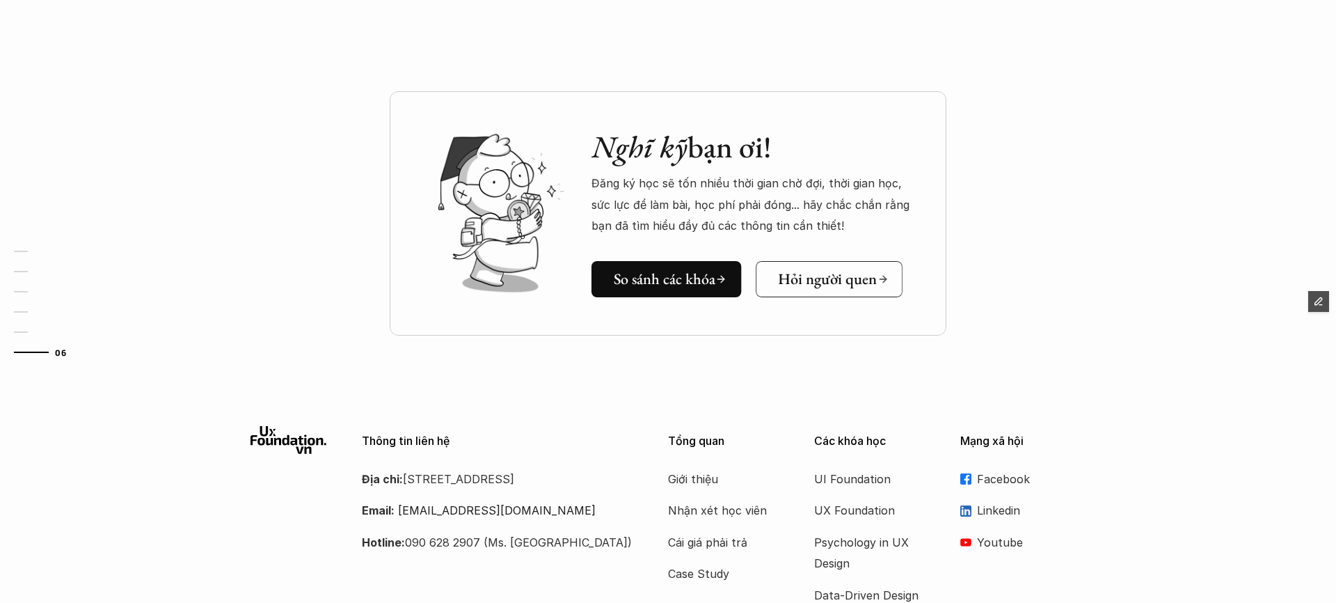 Image resolution: width=1336 pixels, height=603 pixels. Describe the element at coordinates (47, 352) in the screenshot. I see `a: 06` at that location.